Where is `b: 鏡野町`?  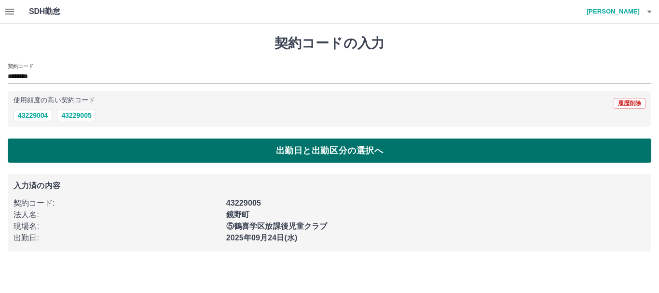 b: 鏡野町 is located at coordinates (238, 214).